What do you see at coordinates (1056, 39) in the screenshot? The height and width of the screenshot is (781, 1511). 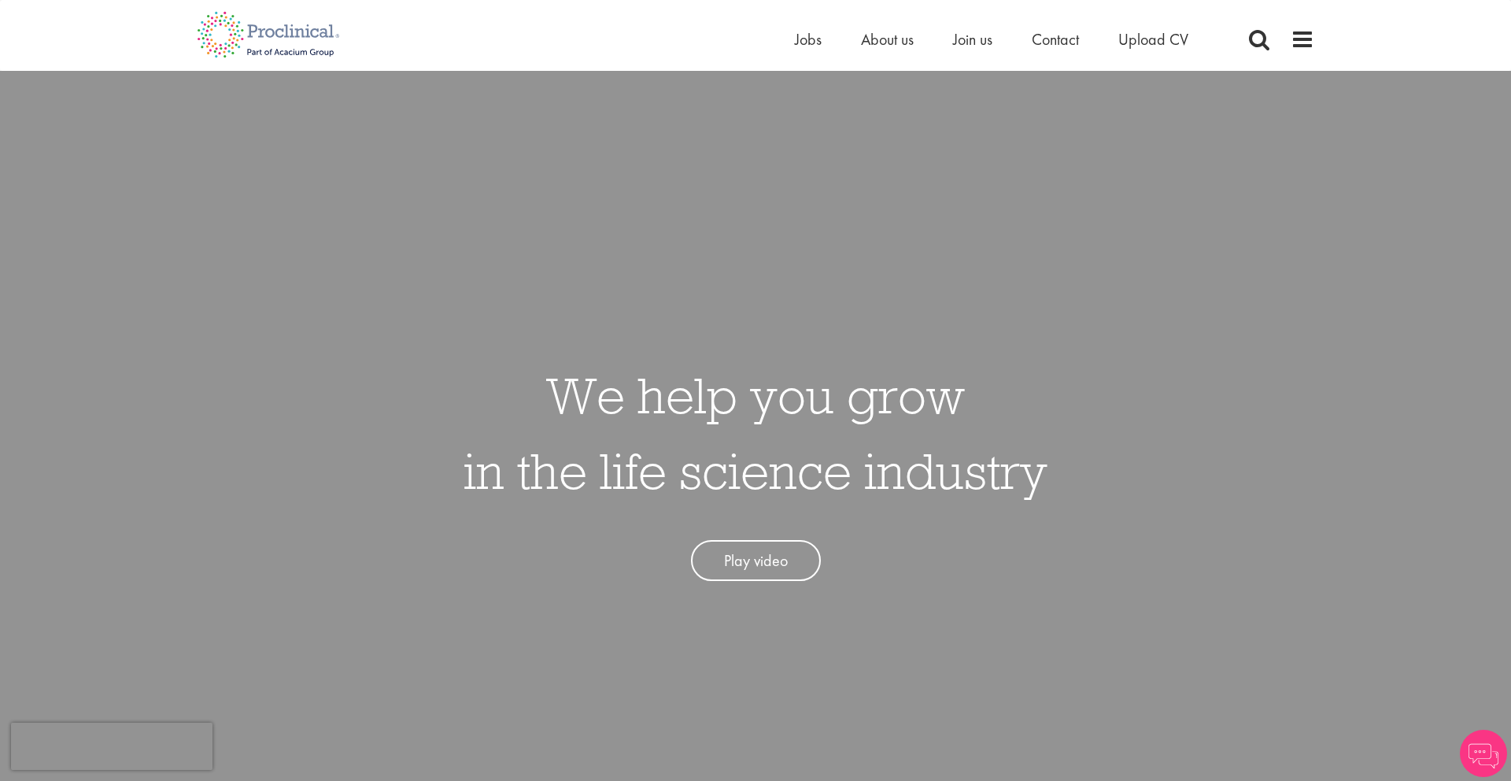 I see `a: Contact` at bounding box center [1056, 39].